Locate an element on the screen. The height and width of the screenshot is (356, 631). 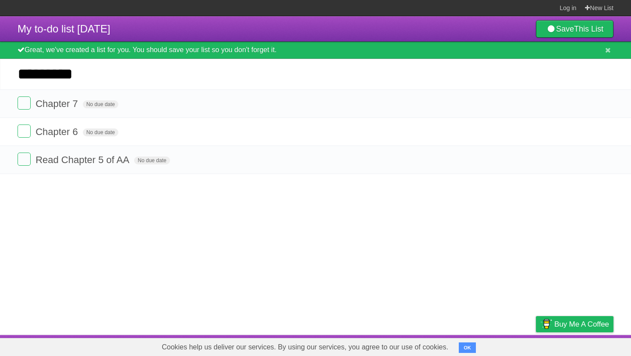
a: Privacy is located at coordinates (536, 345).